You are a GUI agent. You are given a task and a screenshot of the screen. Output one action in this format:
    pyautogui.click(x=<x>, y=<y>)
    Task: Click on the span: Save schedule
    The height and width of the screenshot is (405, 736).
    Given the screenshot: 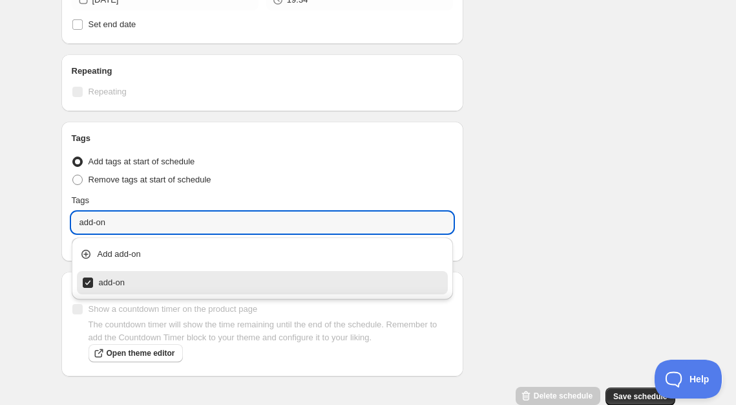 What is the action you would take?
    pyautogui.click(x=640, y=396)
    